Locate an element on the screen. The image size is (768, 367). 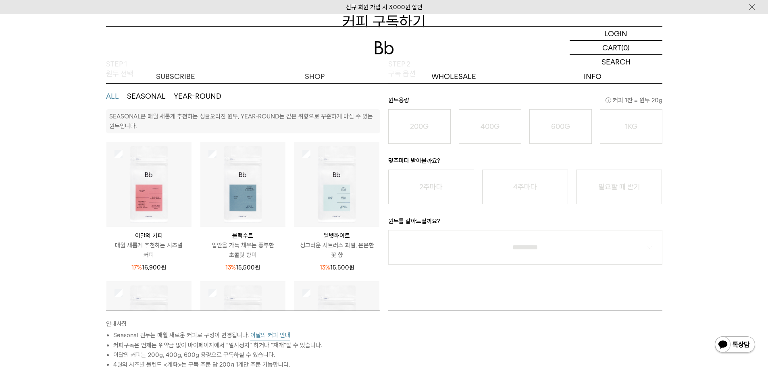
span: 17% is located at coordinates (137, 268).